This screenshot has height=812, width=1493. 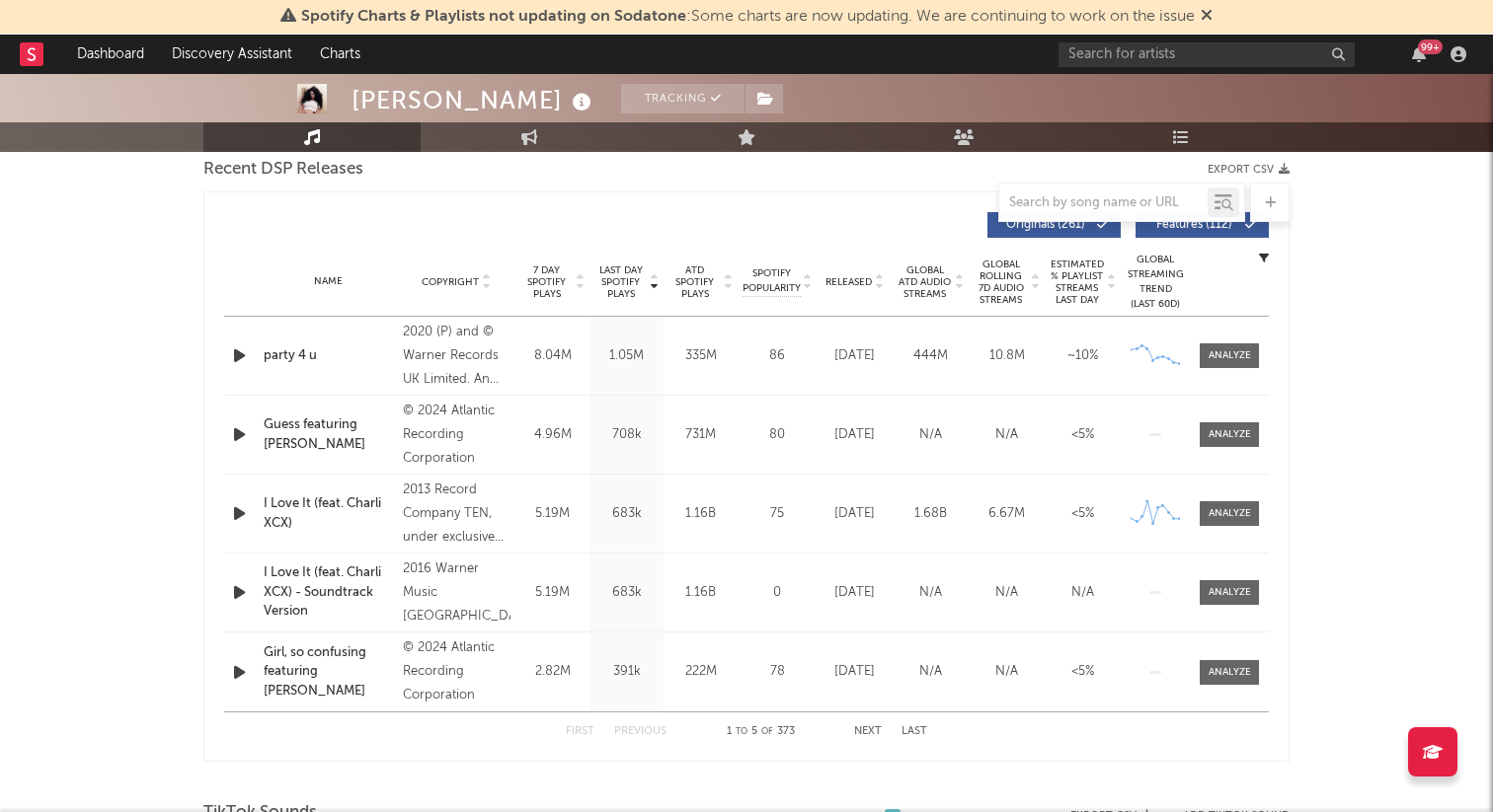 What do you see at coordinates (456, 357) in the screenshot?
I see `div: 2020 (P) and © Warner Records UK Limited. An Asylum Records UK release.` at bounding box center [456, 357].